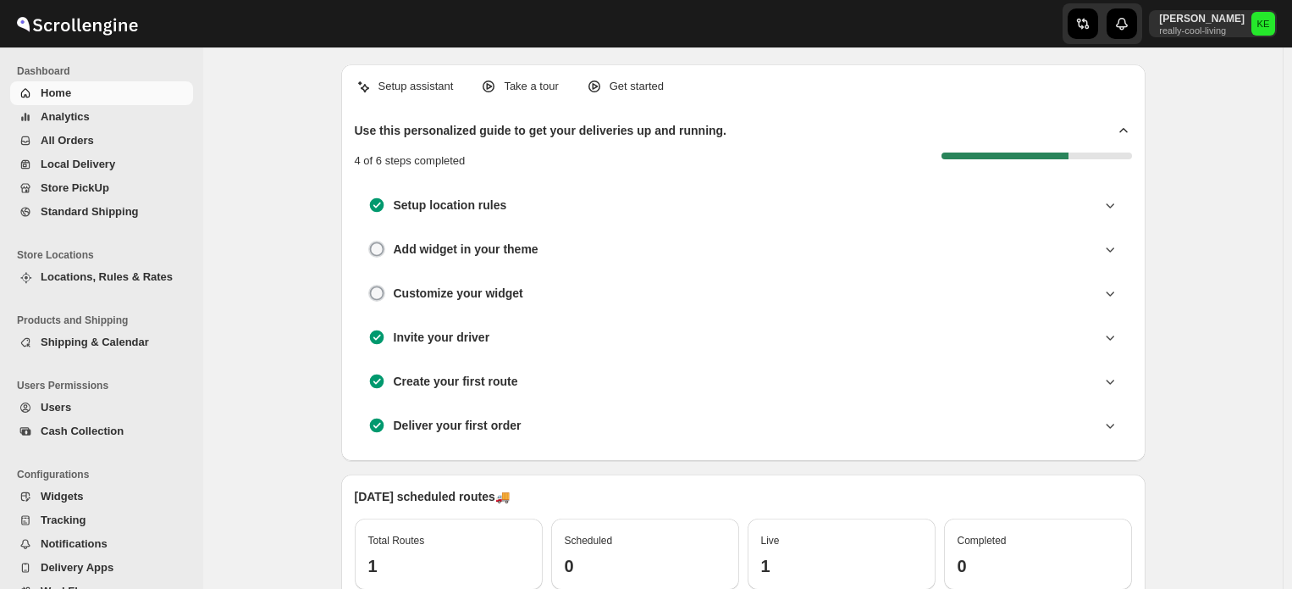 Image resolution: width=1292 pixels, height=589 pixels. What do you see at coordinates (77, 567) in the screenshot?
I see `span: Delivery Apps` at bounding box center [77, 567].